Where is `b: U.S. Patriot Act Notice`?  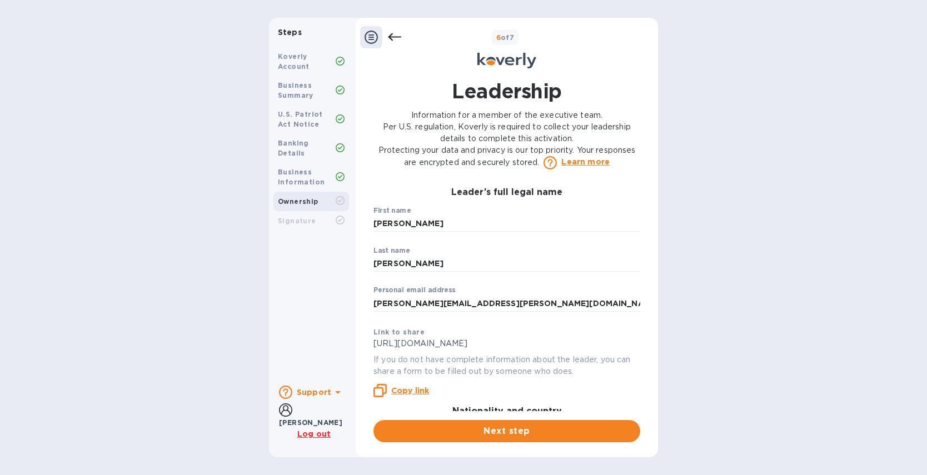 b: U.S. Patriot Act Notice is located at coordinates (300, 119).